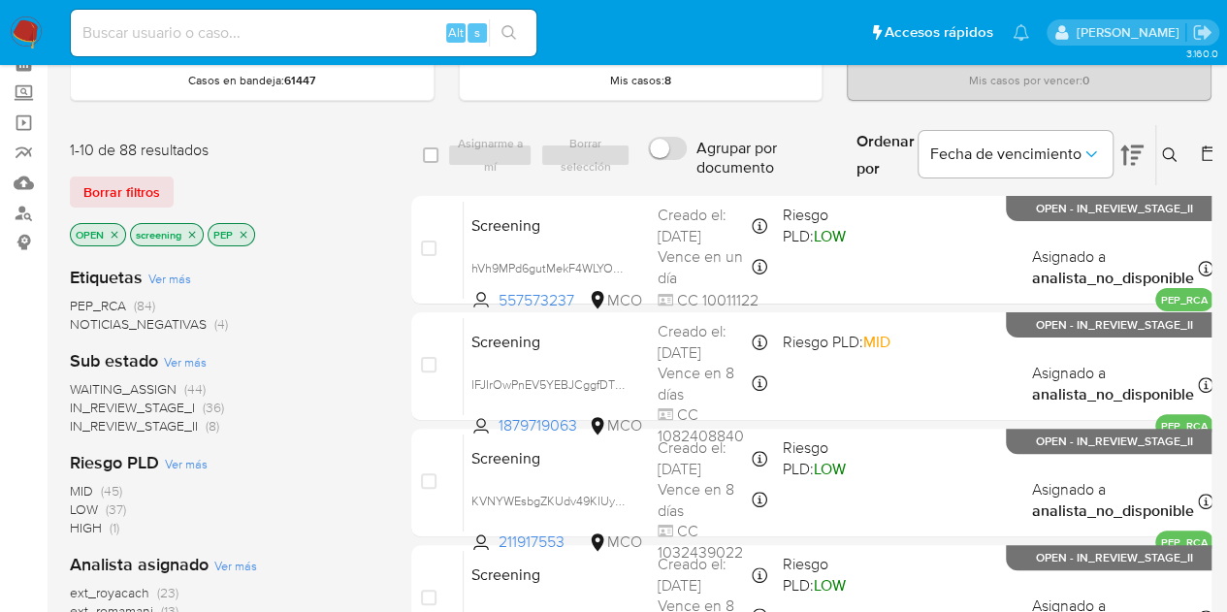 The image size is (1227, 612). Describe the element at coordinates (1200, 53) in the screenshot. I see `span: 3.160.0` at that location.